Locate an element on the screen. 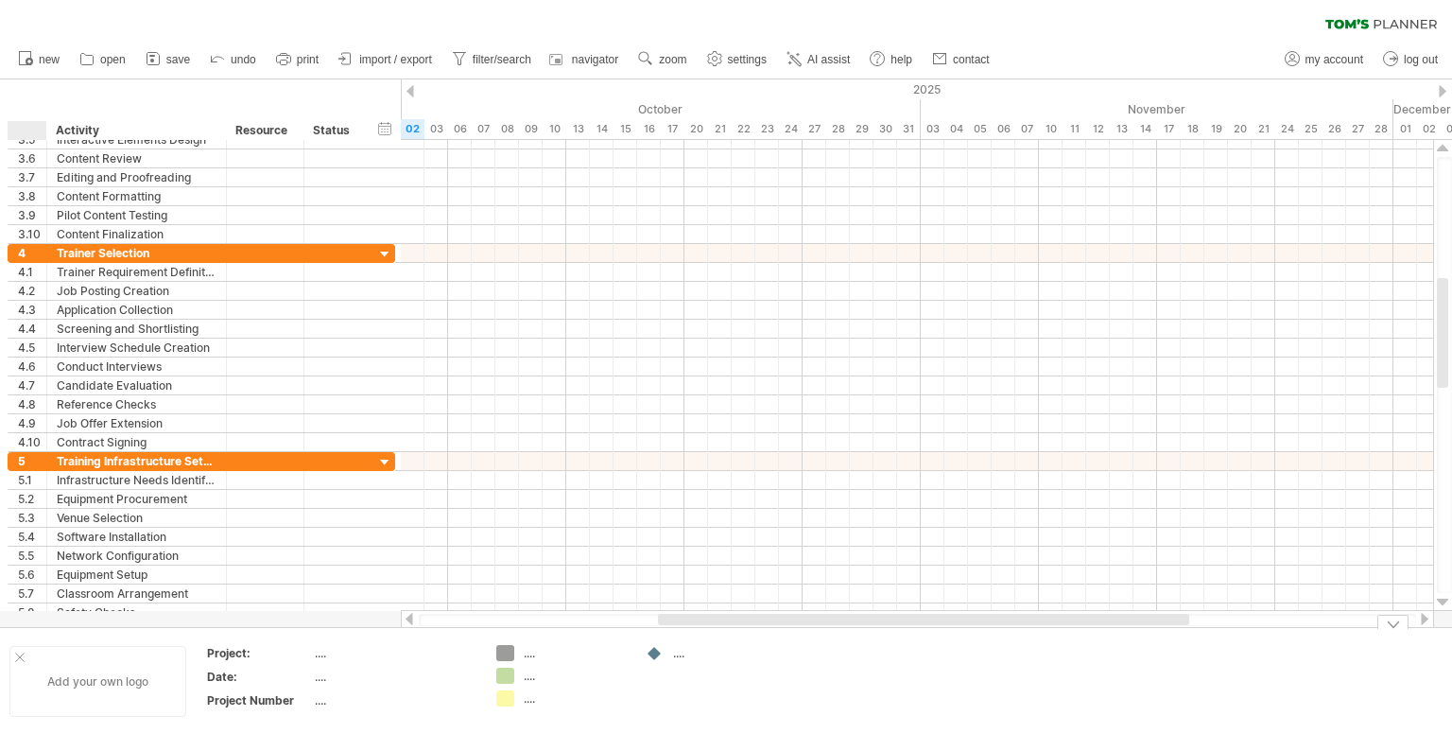  div: Tuesday, 28 October 2025 is located at coordinates (838, 129).